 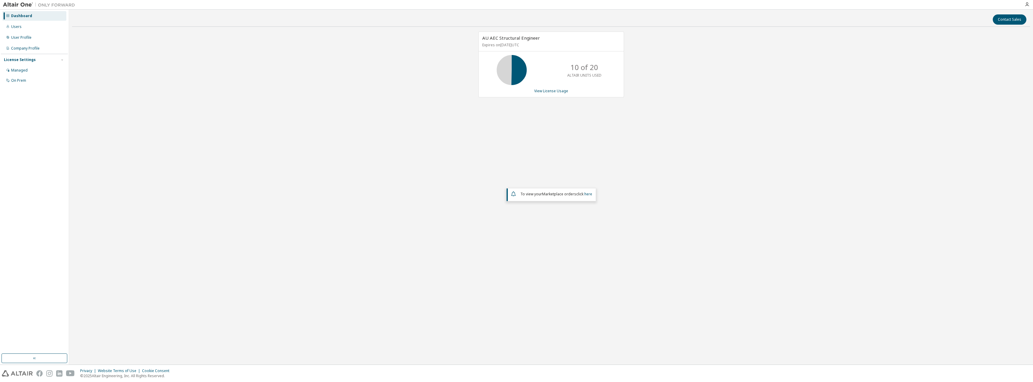 I want to click on div: Users, so click(x=16, y=27).